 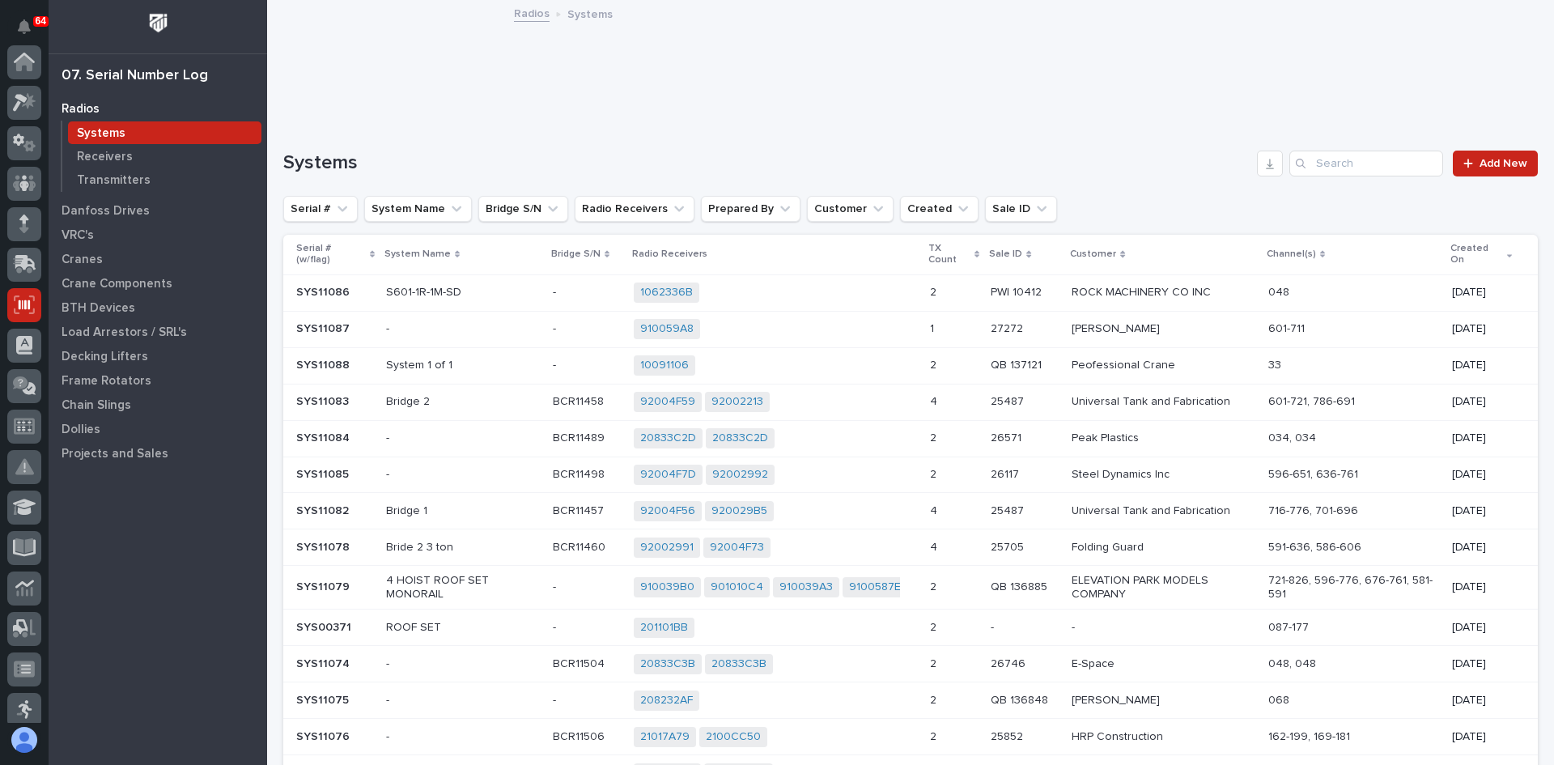 What do you see at coordinates (463, 401) in the screenshot?
I see `p: Bridge 2` at bounding box center [463, 401].